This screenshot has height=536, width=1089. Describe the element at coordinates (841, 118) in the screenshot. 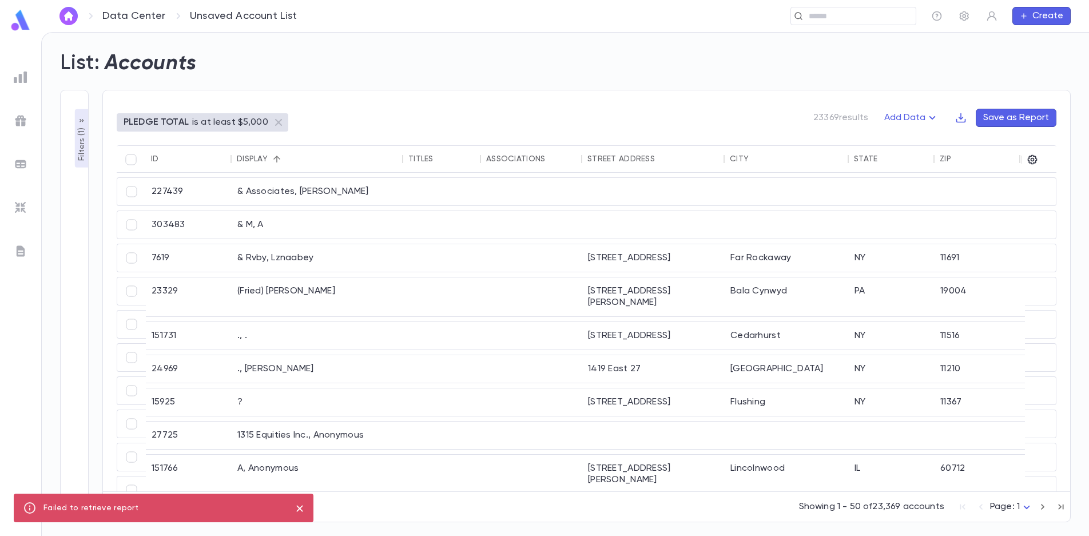

I see `p: 23369 results` at that location.